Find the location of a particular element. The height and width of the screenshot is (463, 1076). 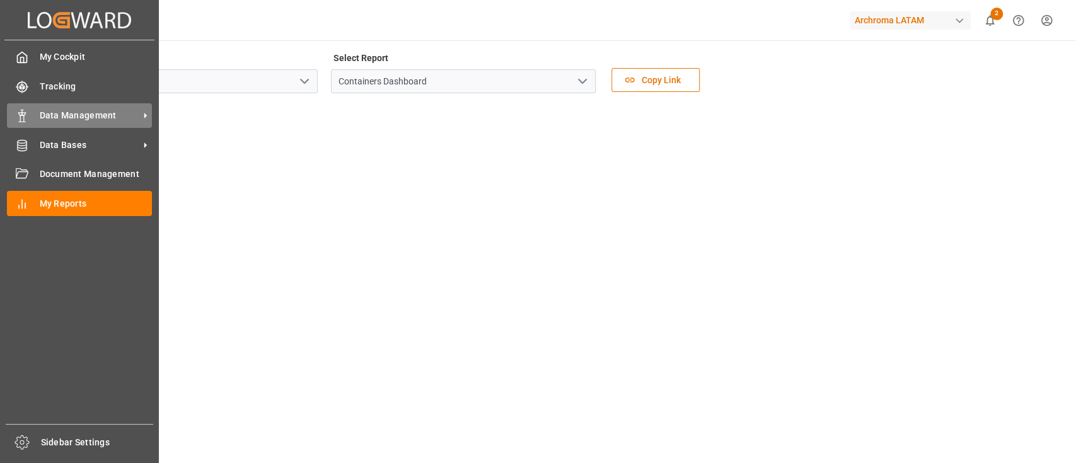

span: My Cockpit is located at coordinates (96, 57).